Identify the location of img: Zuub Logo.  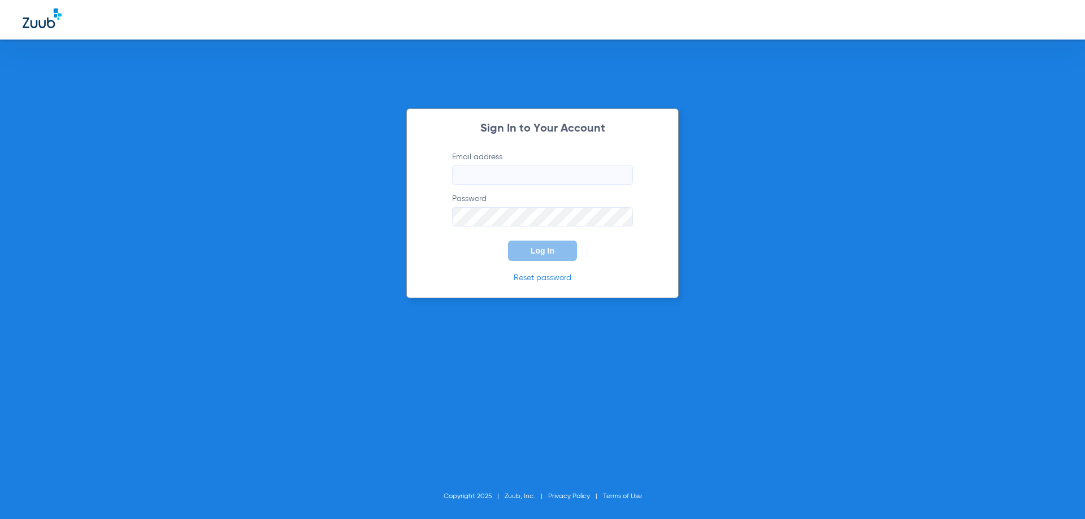
(42, 18).